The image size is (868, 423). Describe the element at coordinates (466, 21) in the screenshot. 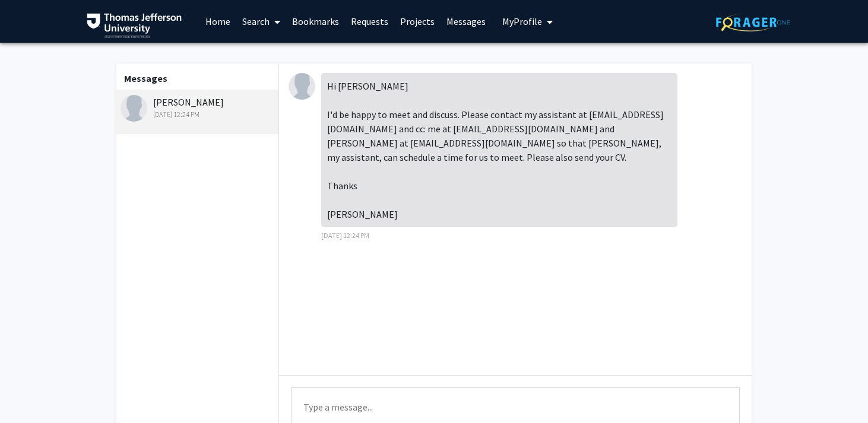

I see `a: Messages` at that location.